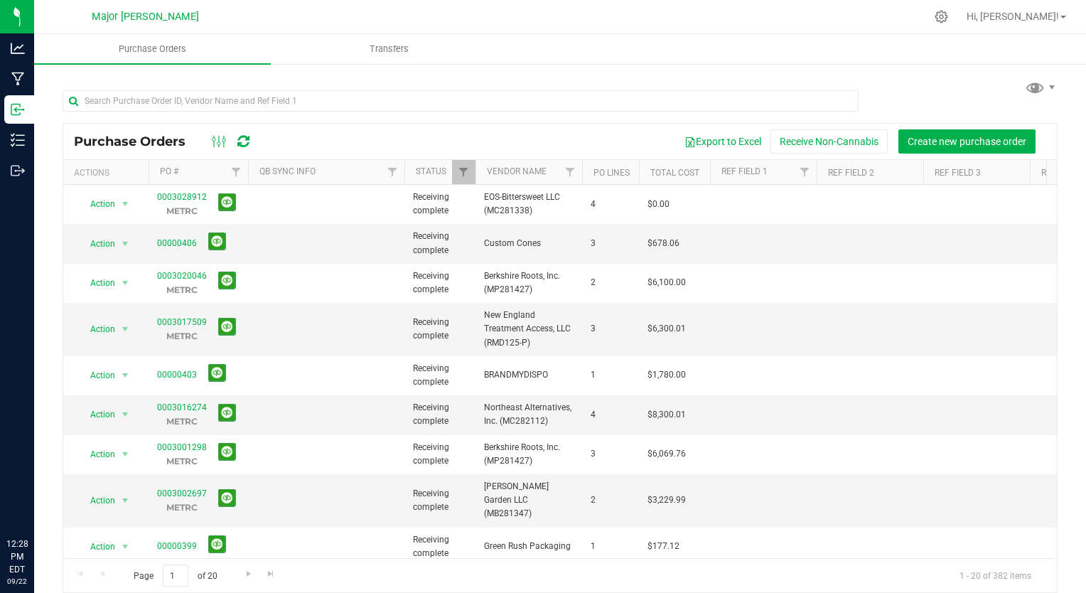  Describe the element at coordinates (611, 500) in the screenshot. I see `span: 2` at that location.